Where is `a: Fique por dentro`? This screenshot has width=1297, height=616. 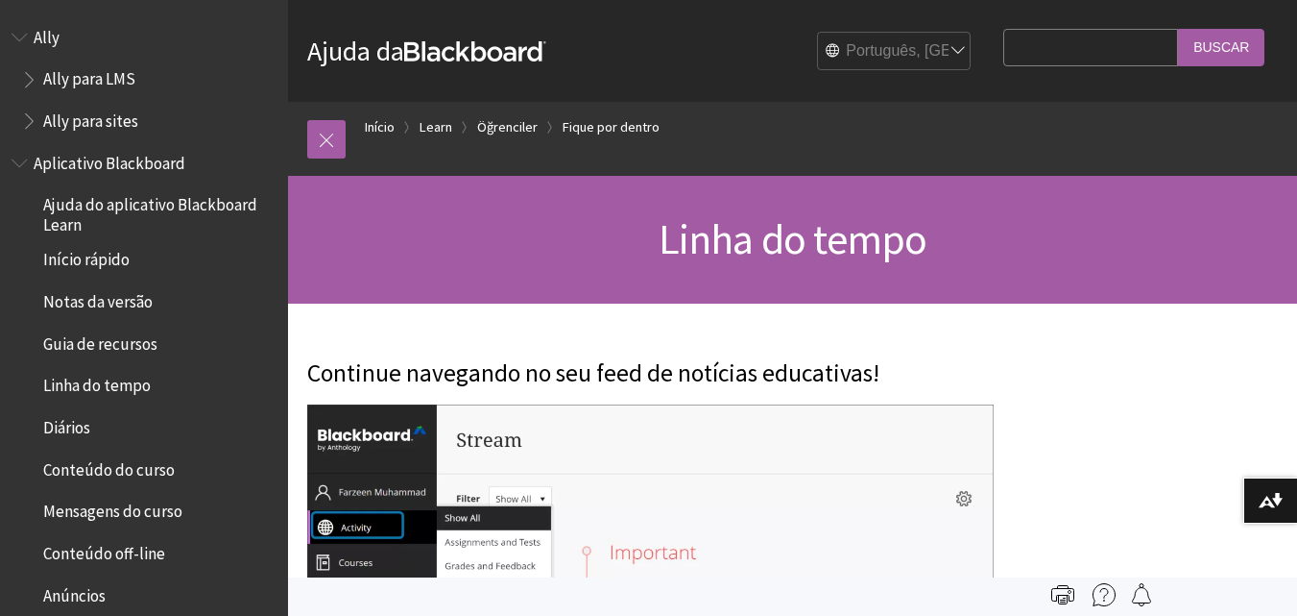 a: Fique por dentro is located at coordinates (611, 127).